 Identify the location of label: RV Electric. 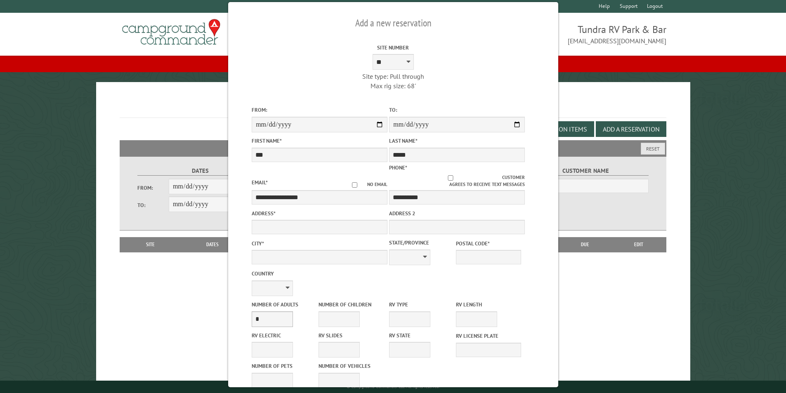
(284, 336).